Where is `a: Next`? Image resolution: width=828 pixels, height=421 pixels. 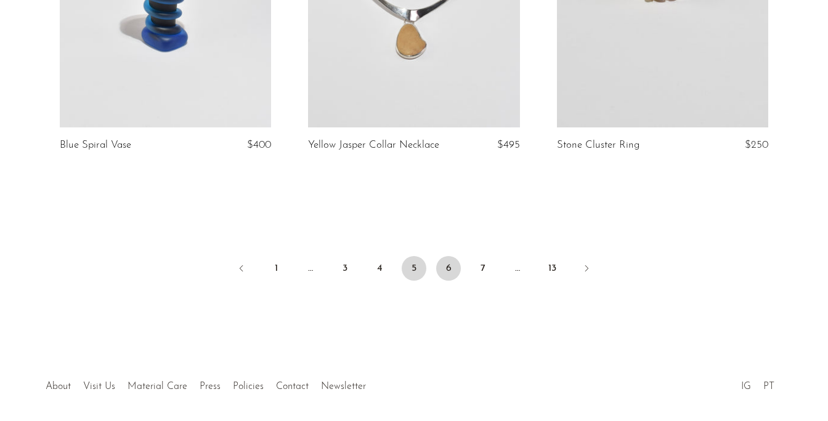 a: Next is located at coordinates (586, 270).